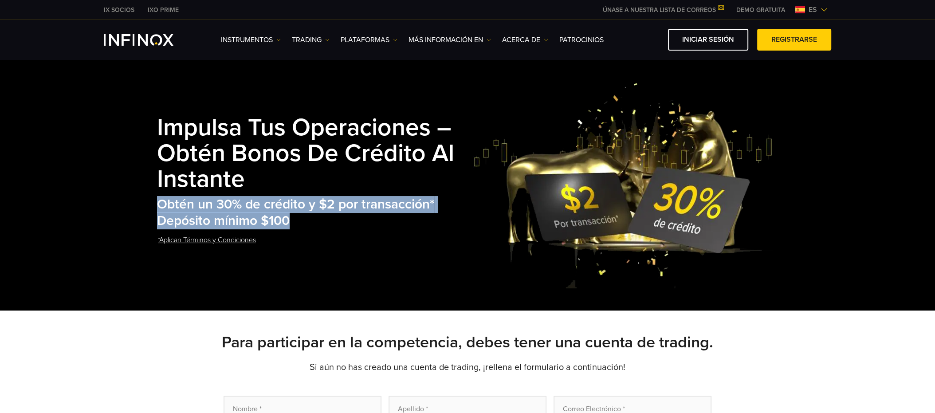  What do you see at coordinates (450, 40) in the screenshot?
I see `a: Más información en` at bounding box center [450, 40].